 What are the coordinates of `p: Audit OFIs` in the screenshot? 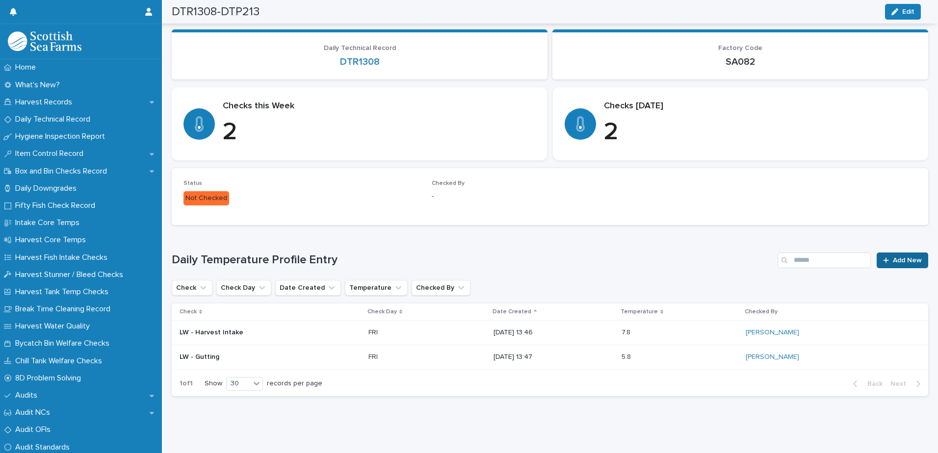 It's located at (35, 430).